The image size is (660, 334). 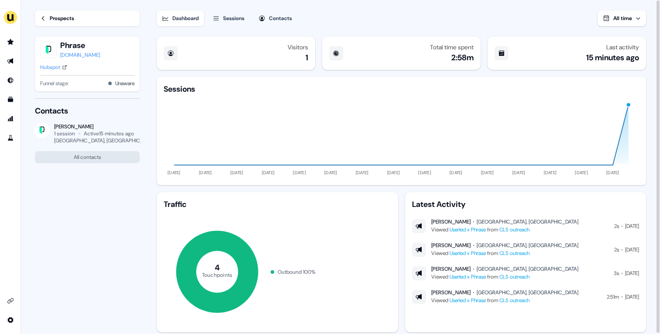 What do you see at coordinates (298, 47) in the screenshot?
I see `div: Visitors` at bounding box center [298, 47].